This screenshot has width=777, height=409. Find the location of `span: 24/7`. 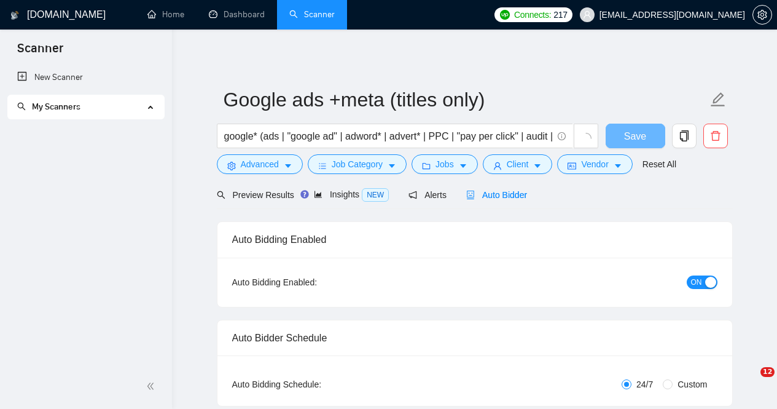

span: 24/7 is located at coordinates (644, 384).